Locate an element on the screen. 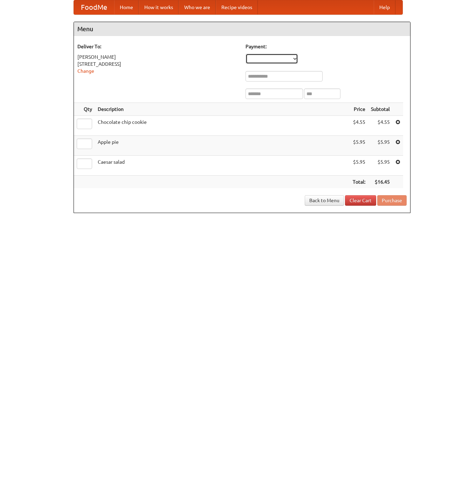  td: Apple pie is located at coordinates (222, 146).